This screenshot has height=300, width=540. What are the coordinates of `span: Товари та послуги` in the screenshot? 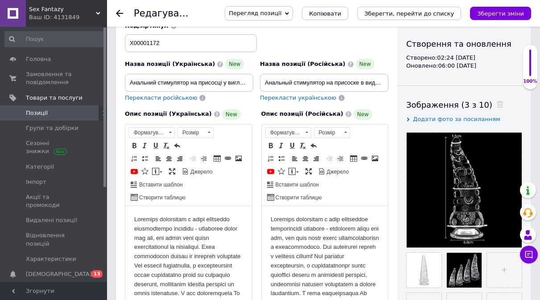 It's located at (54, 98).